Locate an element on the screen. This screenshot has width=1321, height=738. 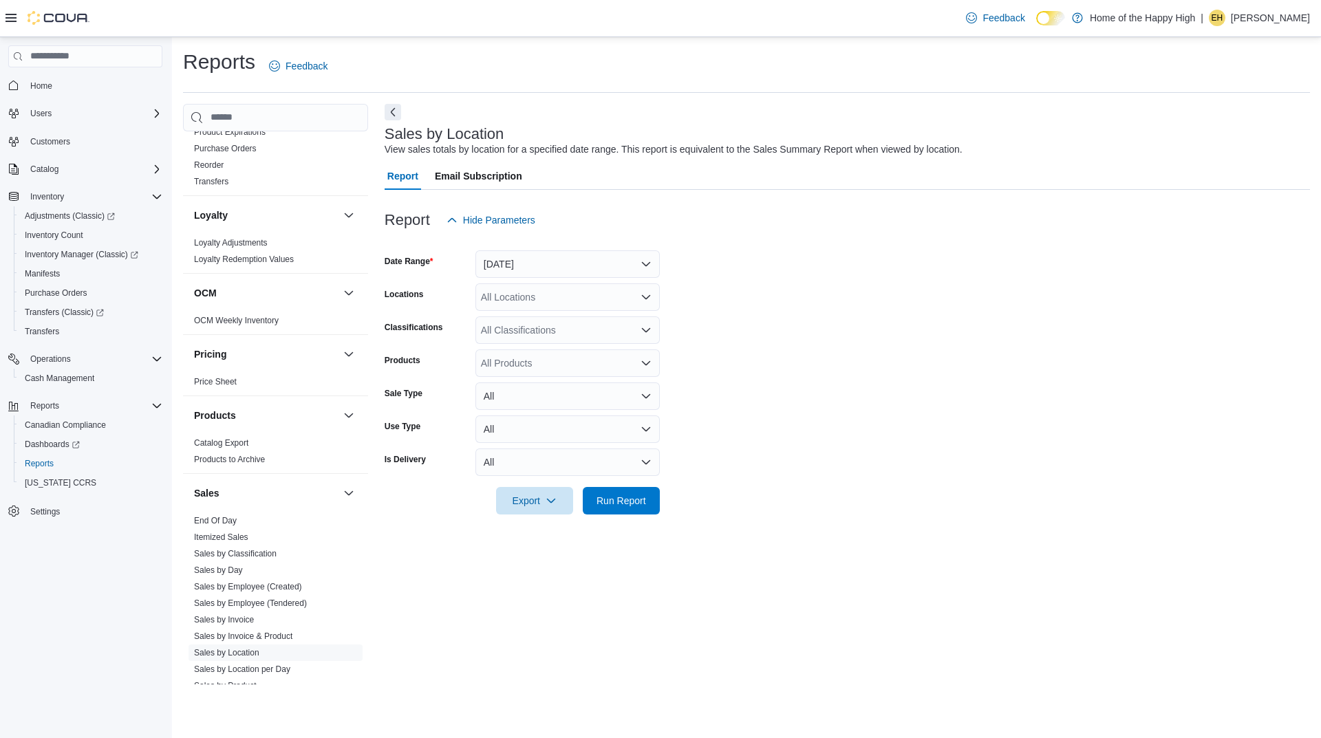
button: Manifests is located at coordinates (91, 274).